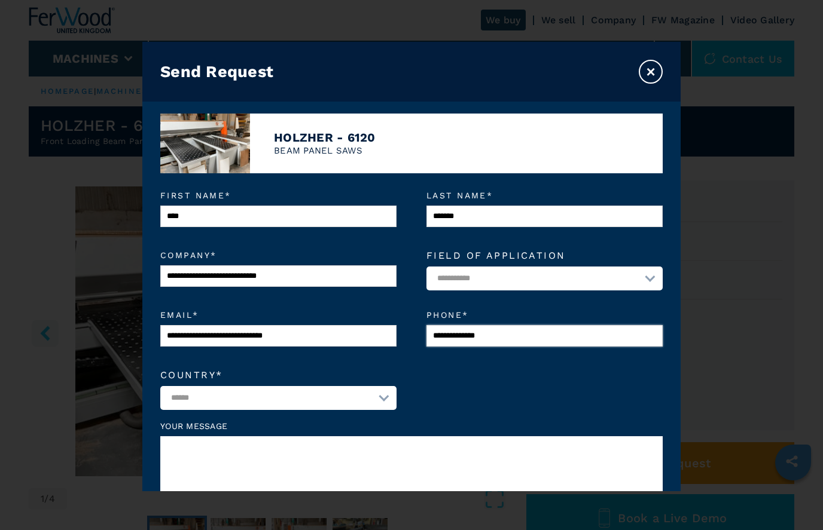  I want to click on input: Email*, so click(278, 336).